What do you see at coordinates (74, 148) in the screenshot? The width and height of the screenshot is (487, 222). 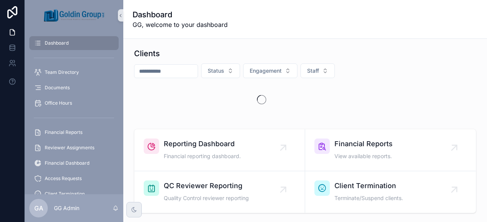 I see `a: Reviewer Assignments` at bounding box center [74, 148].